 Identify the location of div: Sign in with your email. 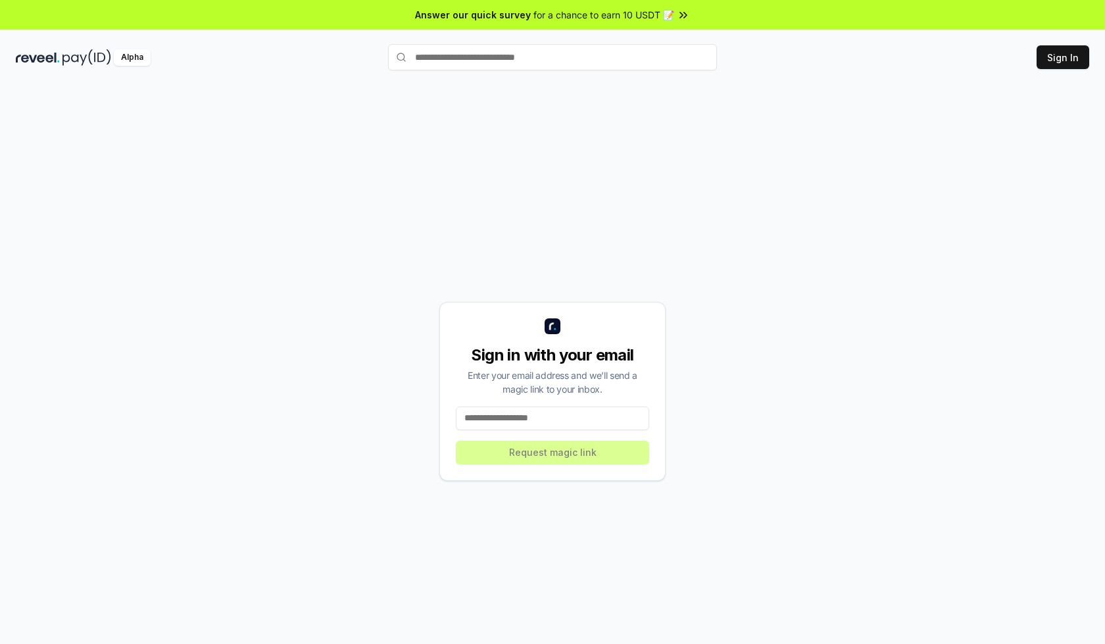
(553, 355).